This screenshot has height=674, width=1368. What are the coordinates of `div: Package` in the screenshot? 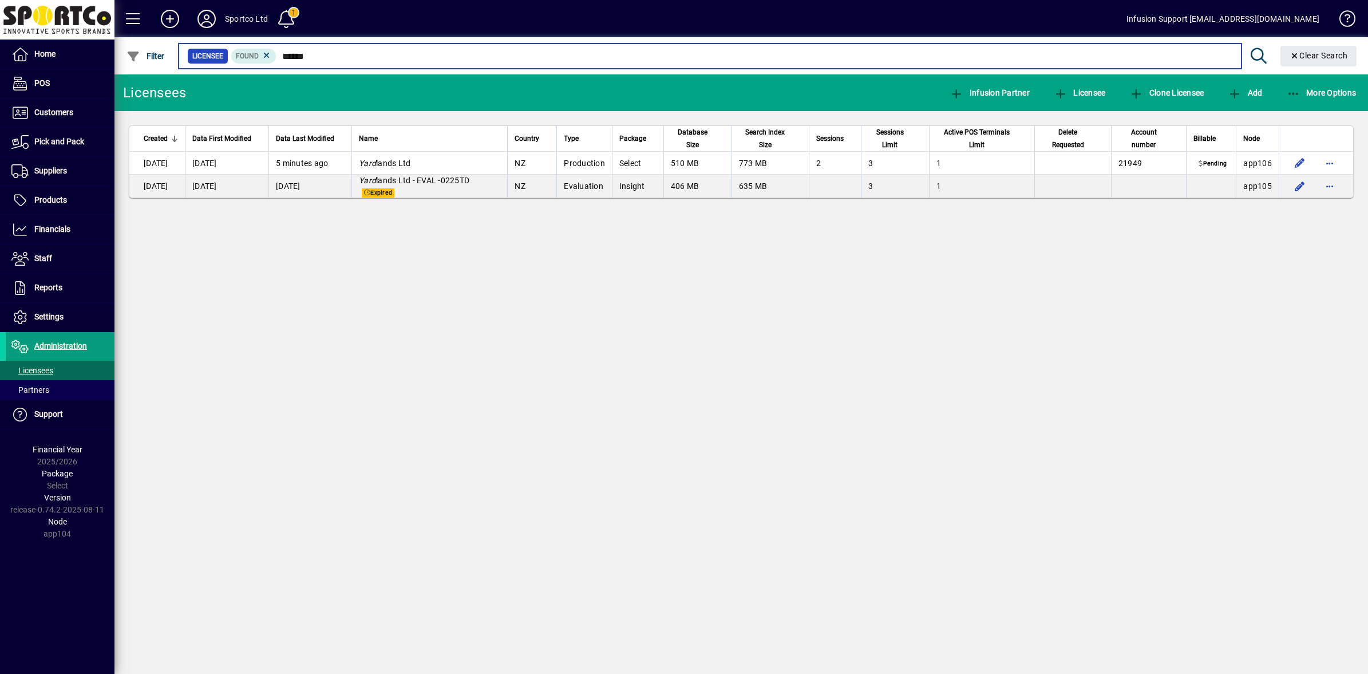 It's located at (638, 139).